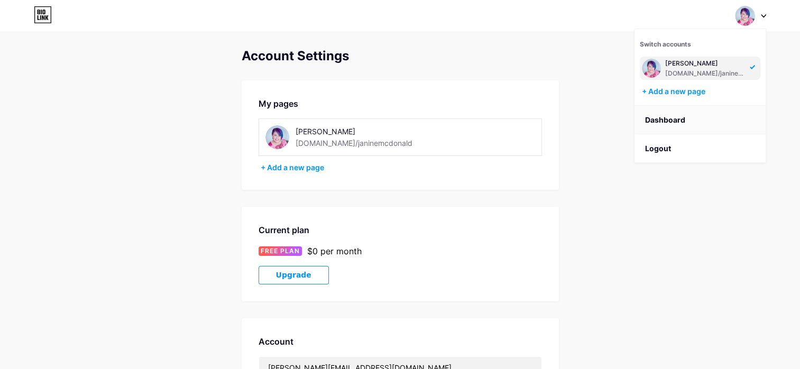  What do you see at coordinates (293, 275) in the screenshot?
I see `button: Upgrade` at bounding box center [293, 275].